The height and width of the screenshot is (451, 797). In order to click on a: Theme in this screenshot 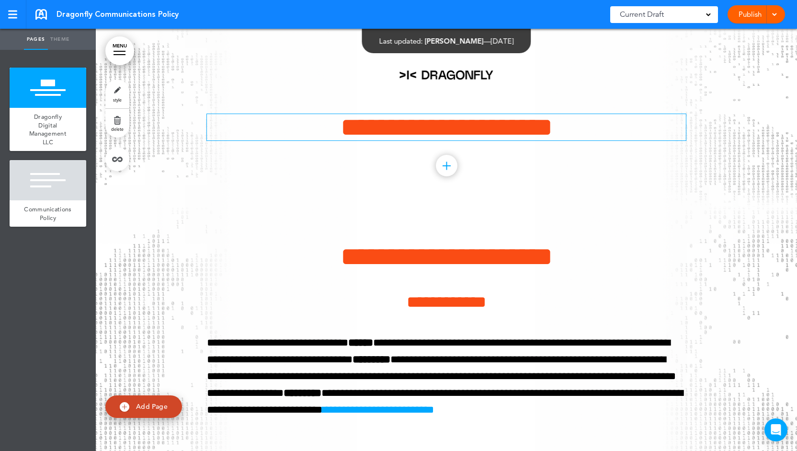, I will do `click(60, 39)`.